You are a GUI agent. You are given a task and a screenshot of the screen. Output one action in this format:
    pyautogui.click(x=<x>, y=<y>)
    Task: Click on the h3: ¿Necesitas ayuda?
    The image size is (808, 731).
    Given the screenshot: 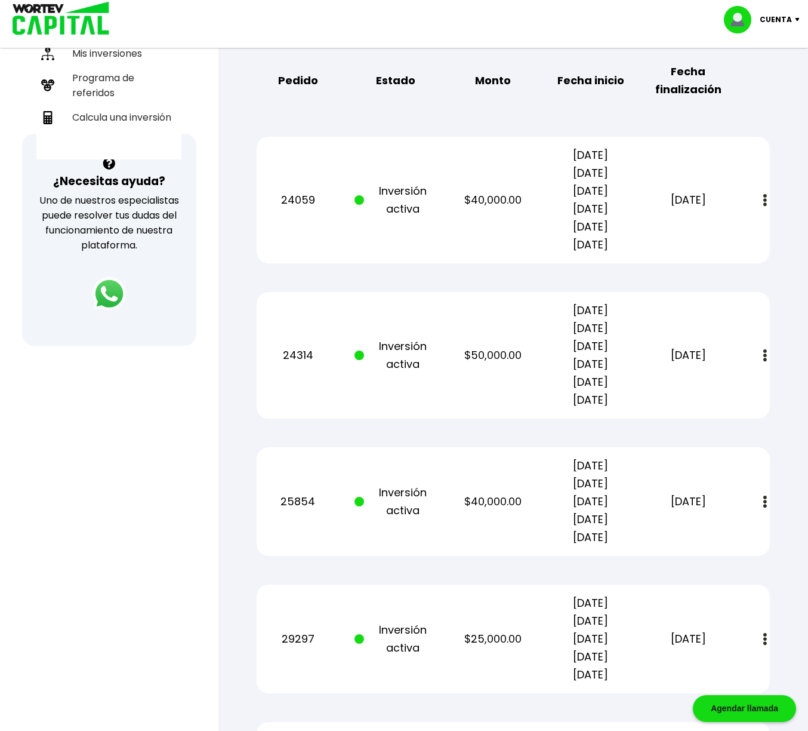 What is the action you would take?
    pyautogui.click(x=109, y=181)
    